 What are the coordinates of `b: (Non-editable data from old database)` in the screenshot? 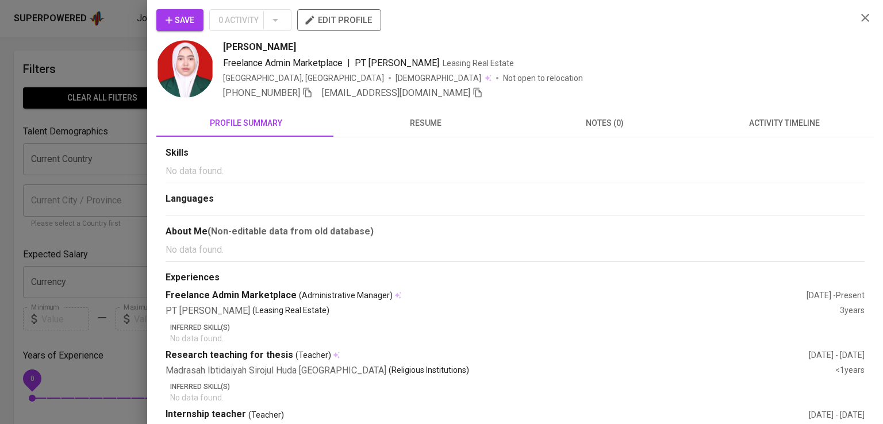 It's located at (290, 231).